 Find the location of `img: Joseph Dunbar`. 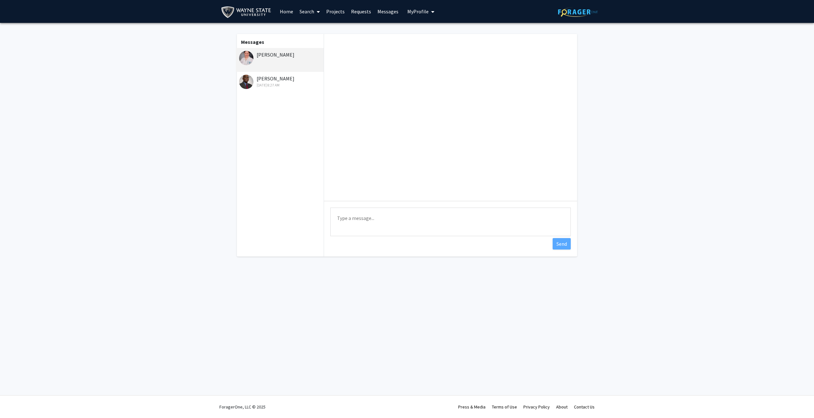

img: Joseph Dunbar is located at coordinates (246, 82).